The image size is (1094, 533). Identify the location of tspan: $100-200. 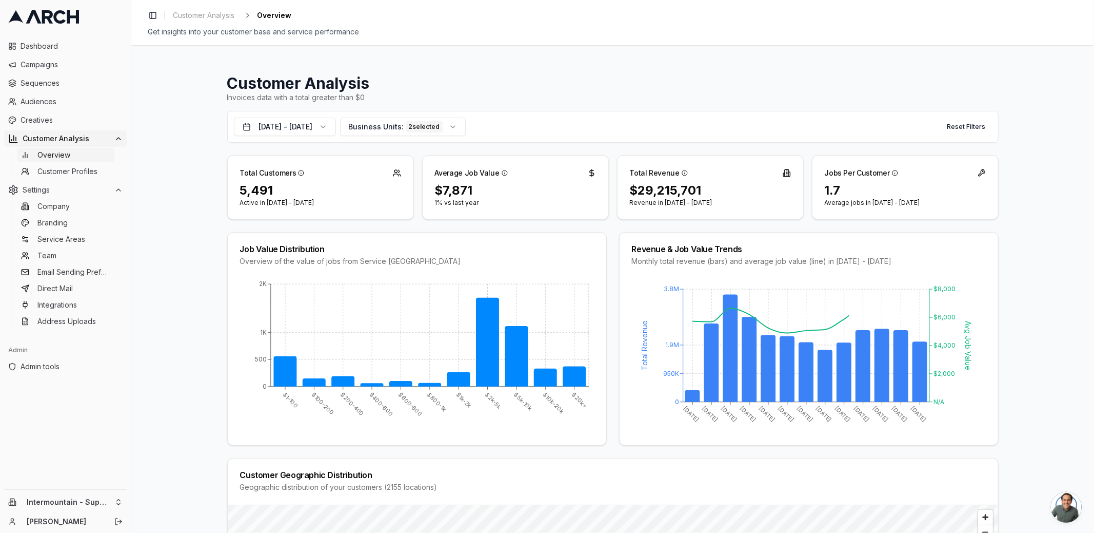
(322, 403).